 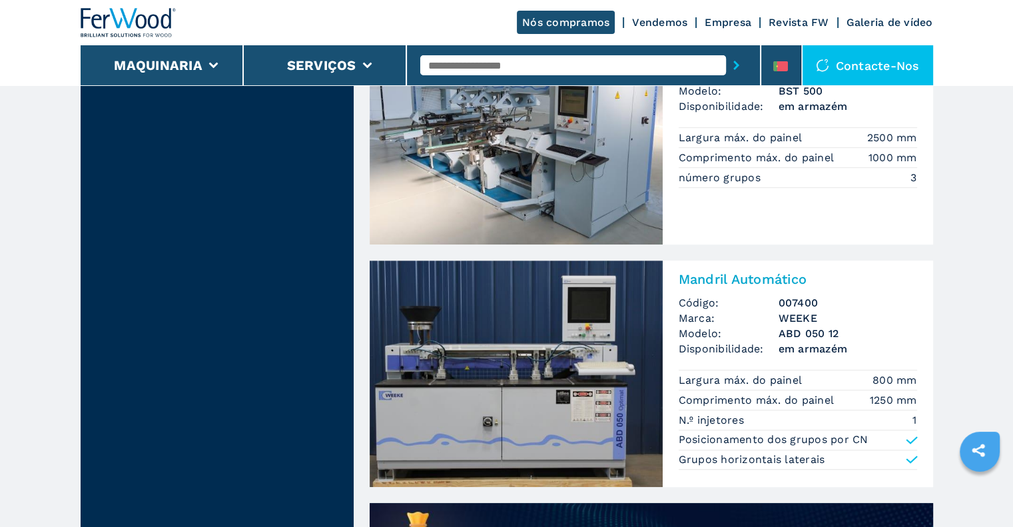 What do you see at coordinates (722, 178) in the screenshot?
I see `p: número grupos` at bounding box center [722, 178].